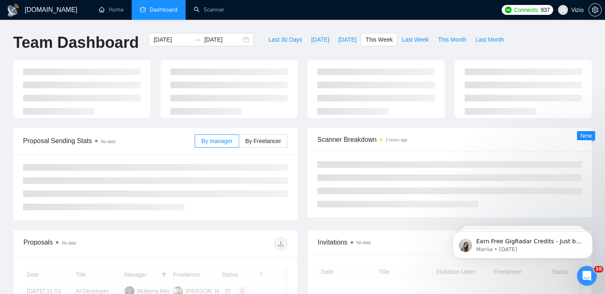 The height and width of the screenshot is (294, 605). What do you see at coordinates (595, 10) in the screenshot?
I see `span: setting` at bounding box center [595, 10].